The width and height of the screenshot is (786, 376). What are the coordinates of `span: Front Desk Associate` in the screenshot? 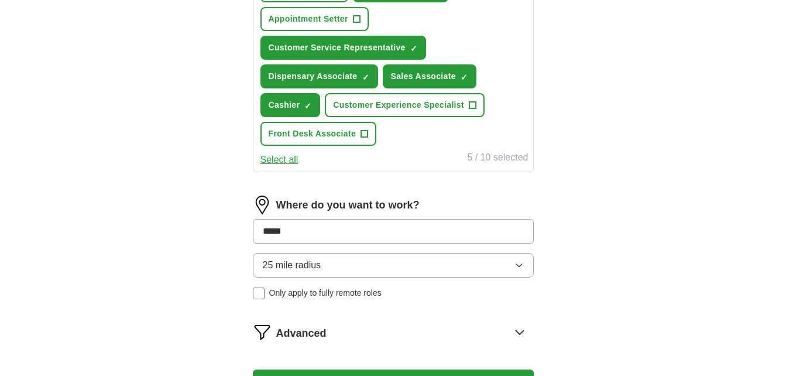 It's located at (312, 133).